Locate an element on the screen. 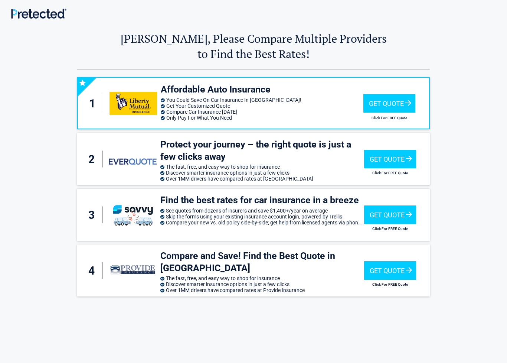  img: everquote's logo is located at coordinates (133, 161).